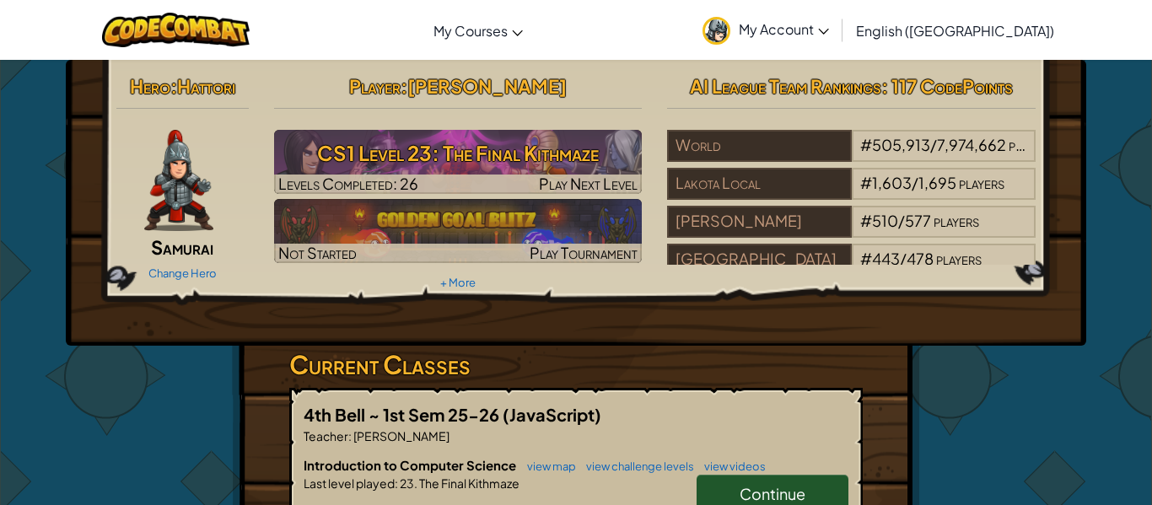 This screenshot has height=505, width=1152. I want to click on img: Golden Goal, so click(458, 231).